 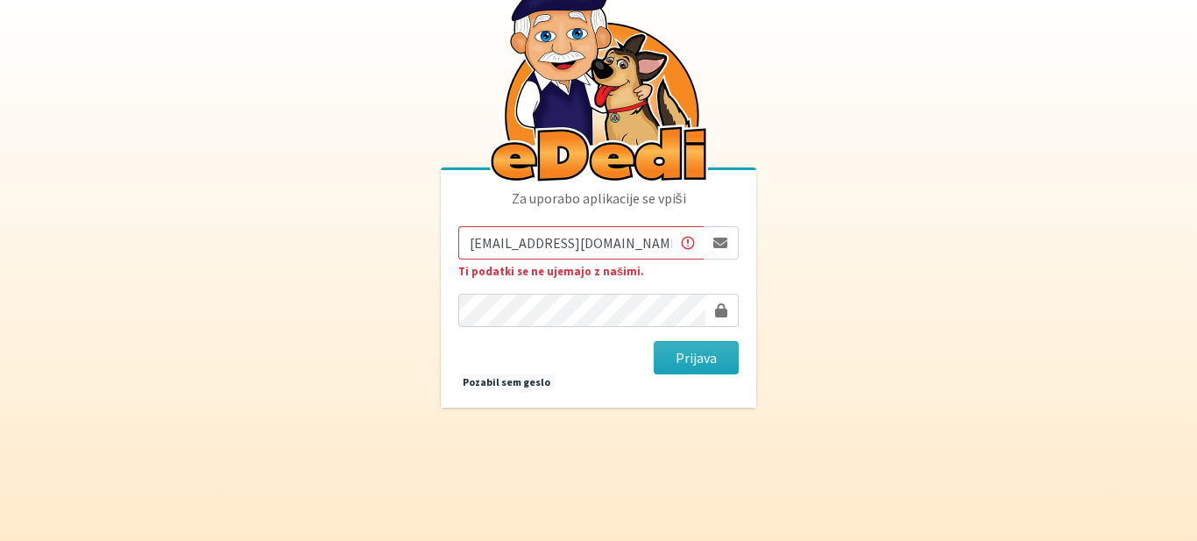 I want to click on a: Pozabil sem geslo, so click(x=507, y=382).